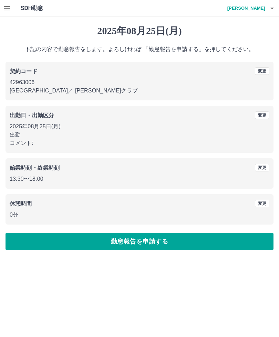 Image resolution: width=279 pixels, height=337 pixels. What do you see at coordinates (140, 126) in the screenshot?
I see `p: 2025年08月25日(月)` at bounding box center [140, 126].